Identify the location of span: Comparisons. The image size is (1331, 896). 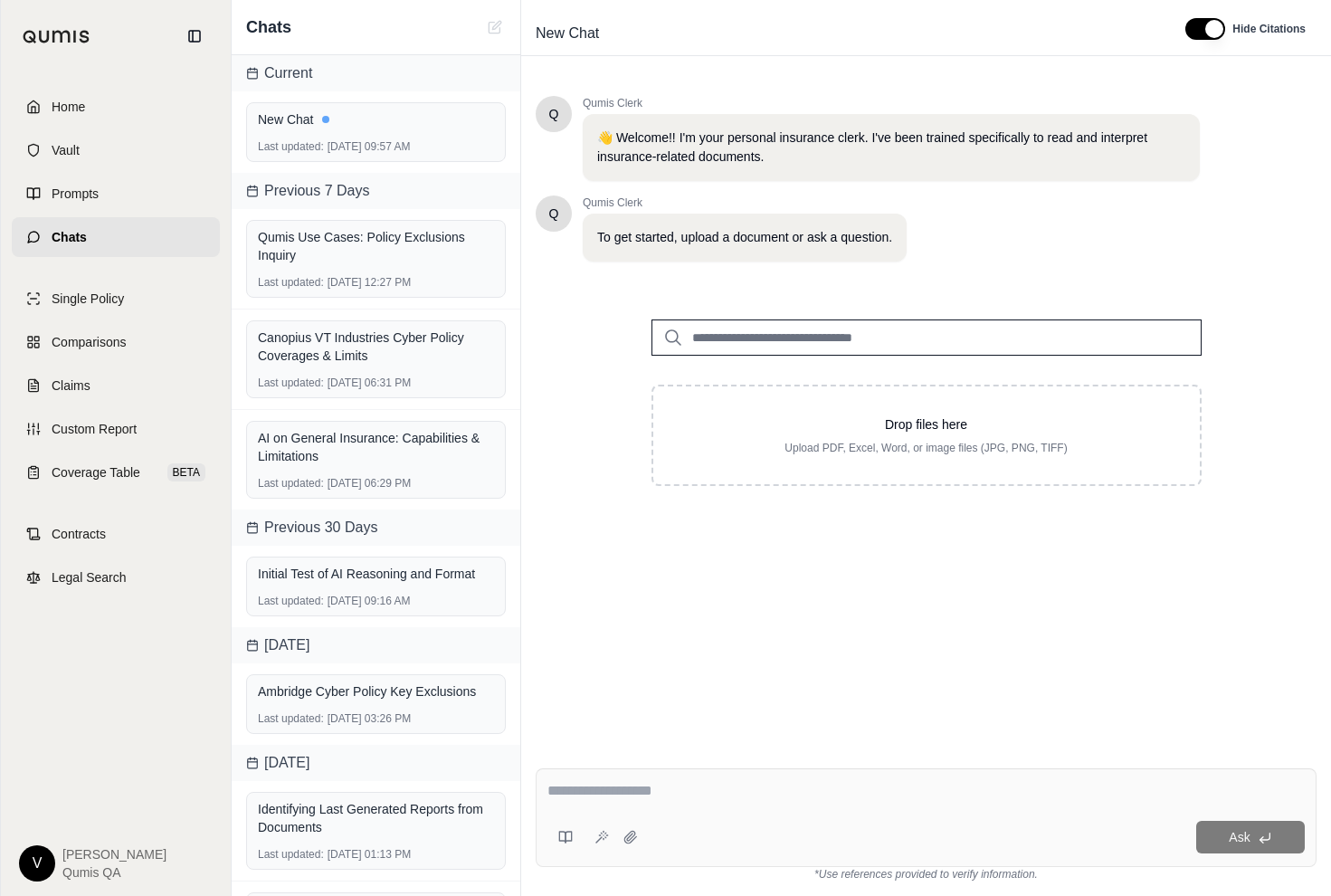
(89, 342).